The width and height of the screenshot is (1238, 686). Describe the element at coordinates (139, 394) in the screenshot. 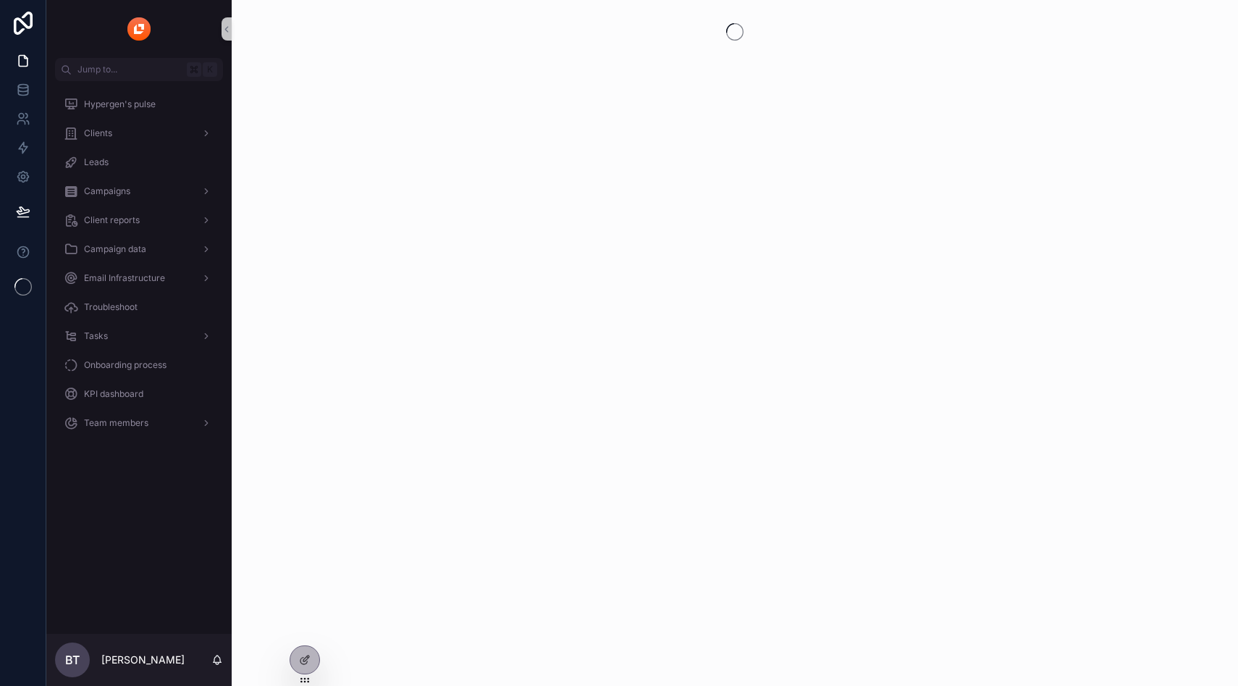

I see `a: KPI dashboard` at that location.